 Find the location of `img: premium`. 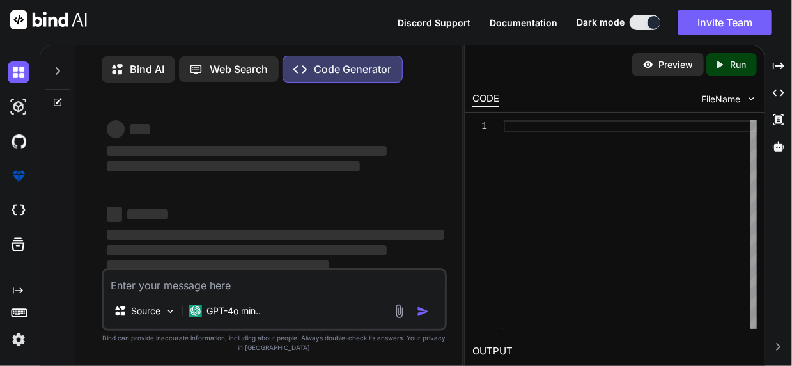

img: premium is located at coordinates (19, 176).